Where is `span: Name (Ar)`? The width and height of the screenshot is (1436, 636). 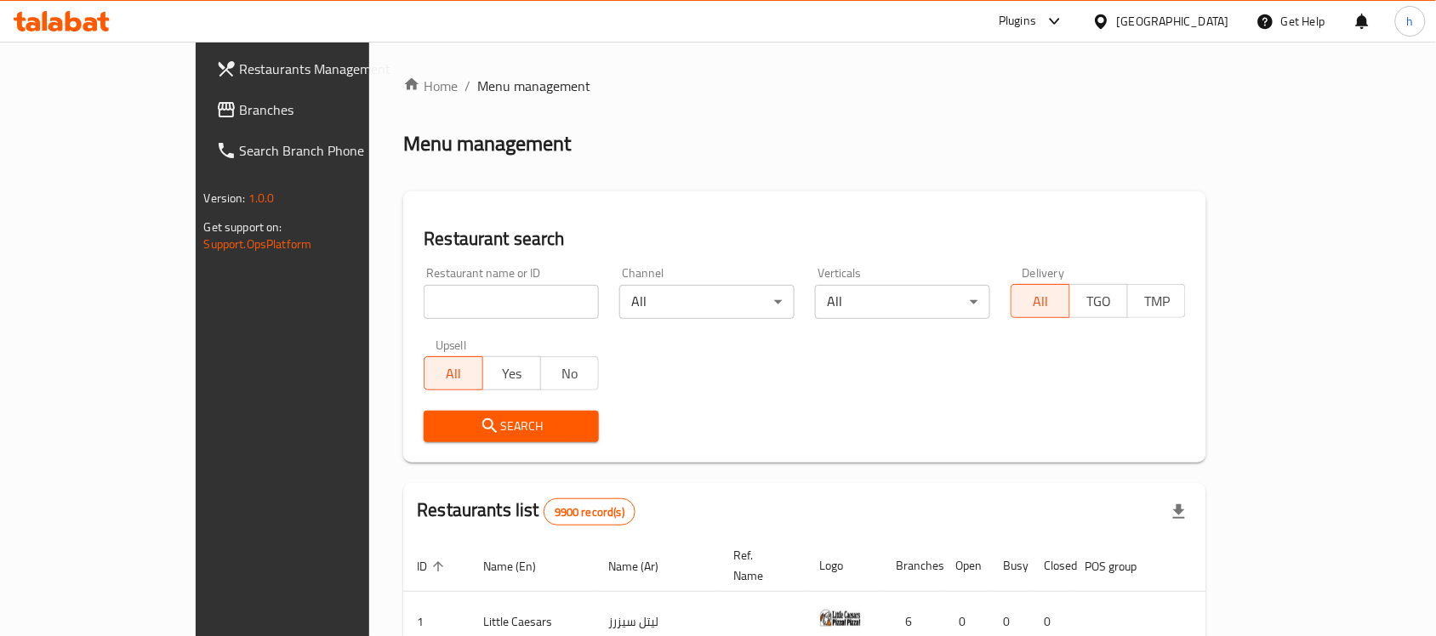
span: Name (Ar) is located at coordinates (644, 567).